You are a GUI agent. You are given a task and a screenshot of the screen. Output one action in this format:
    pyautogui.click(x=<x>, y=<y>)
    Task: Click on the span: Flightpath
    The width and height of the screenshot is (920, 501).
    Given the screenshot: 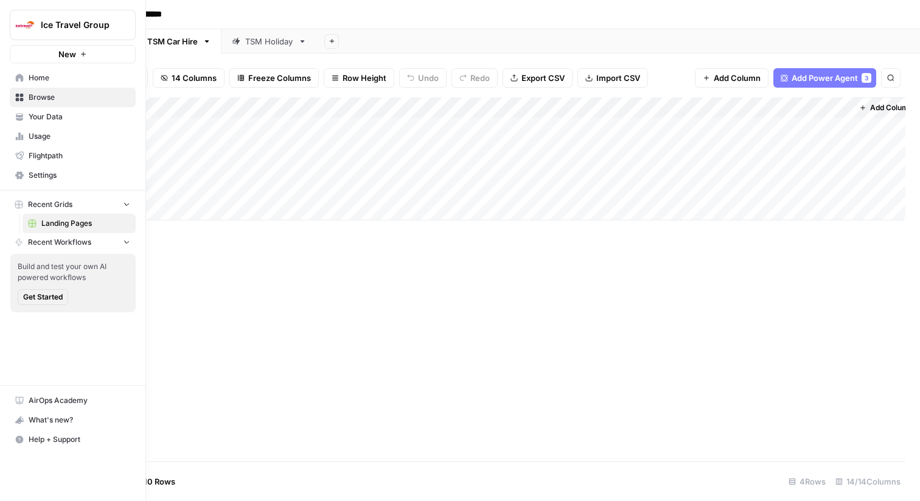 What is the action you would take?
    pyautogui.click(x=79, y=156)
    